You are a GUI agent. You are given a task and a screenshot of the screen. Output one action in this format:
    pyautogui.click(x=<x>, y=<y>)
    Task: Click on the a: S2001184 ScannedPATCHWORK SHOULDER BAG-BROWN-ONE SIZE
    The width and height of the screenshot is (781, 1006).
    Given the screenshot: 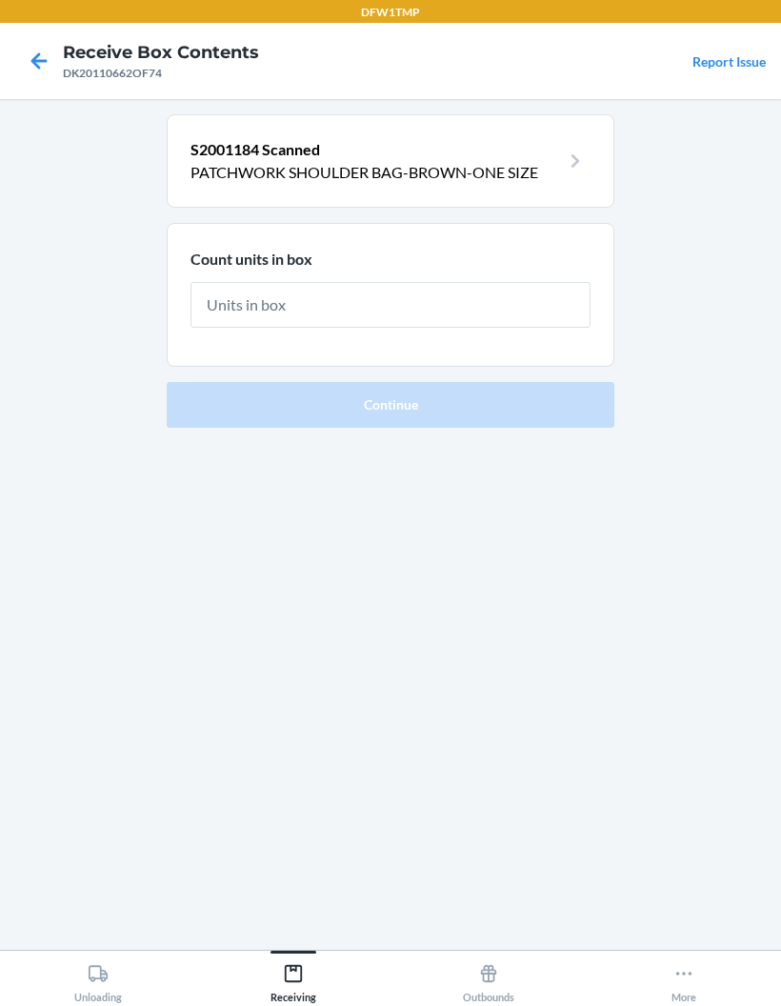 What is the action you would take?
    pyautogui.click(x=390, y=161)
    